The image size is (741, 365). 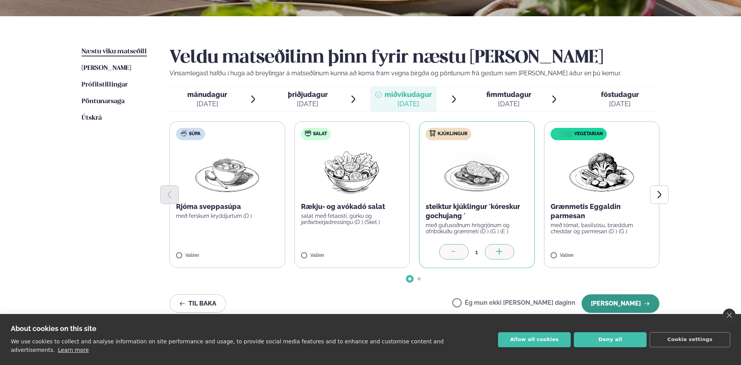 I want to click on img: icon, so click(x=563, y=134).